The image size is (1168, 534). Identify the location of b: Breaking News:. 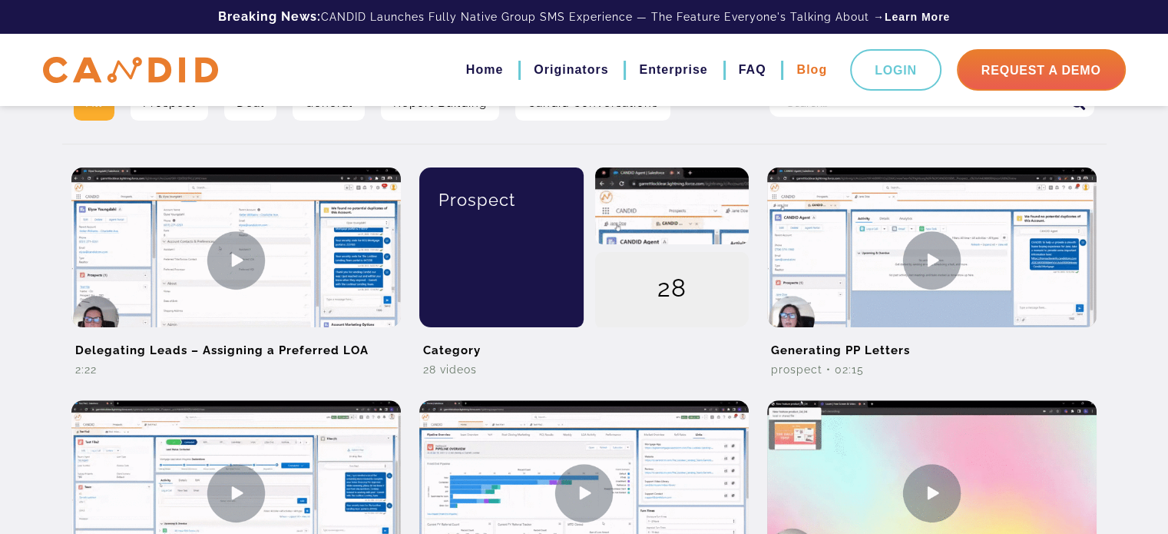
(270, 16).